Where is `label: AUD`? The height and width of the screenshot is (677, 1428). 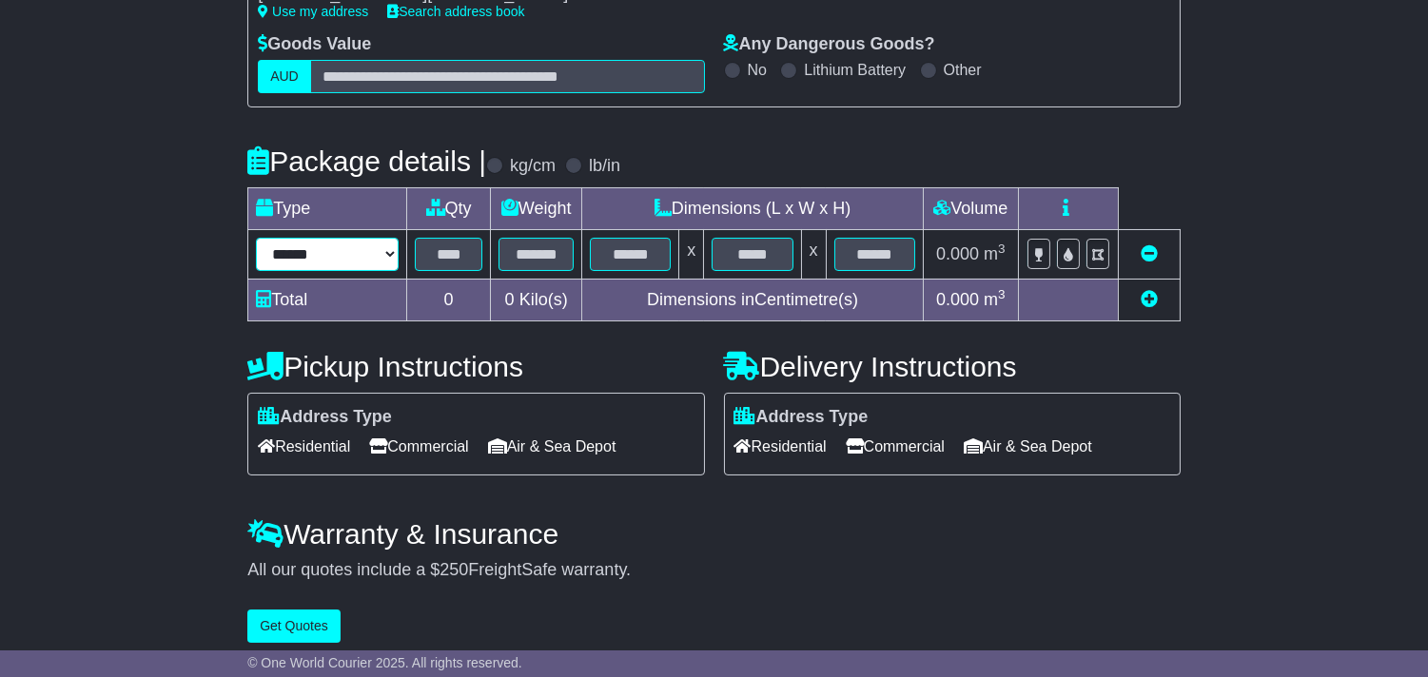 label: AUD is located at coordinates (284, 76).